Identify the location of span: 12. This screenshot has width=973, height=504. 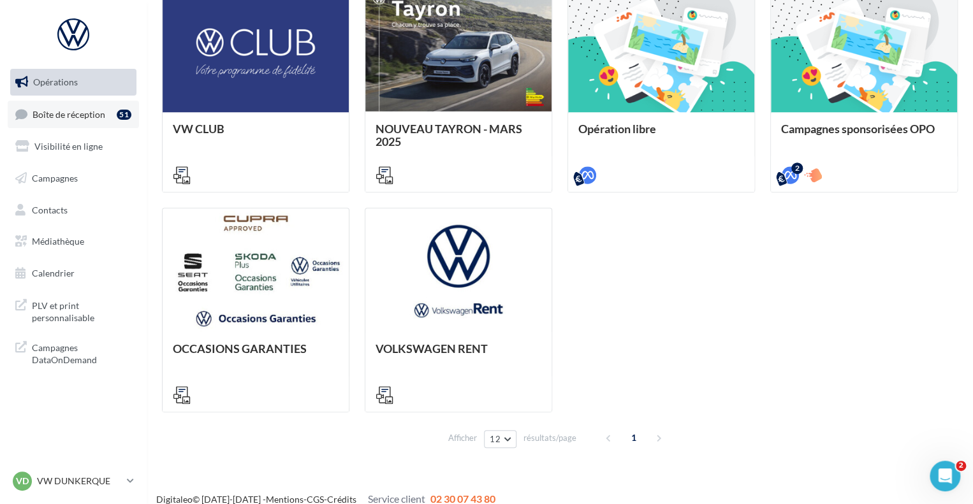
(495, 439).